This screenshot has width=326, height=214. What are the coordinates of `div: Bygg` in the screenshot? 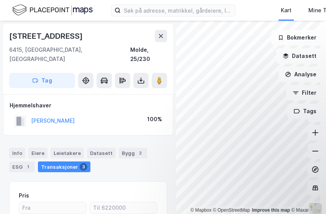 It's located at (133, 153).